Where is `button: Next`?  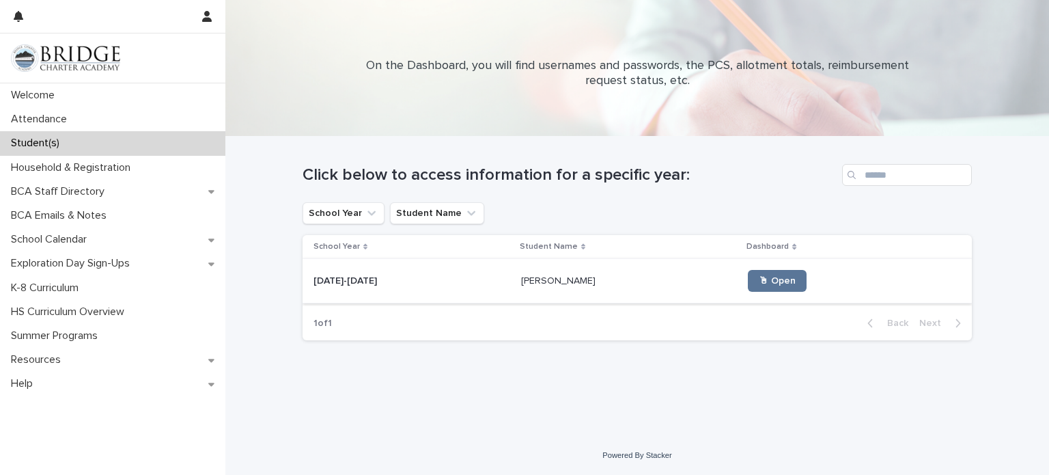 button: Next is located at coordinates (942, 323).